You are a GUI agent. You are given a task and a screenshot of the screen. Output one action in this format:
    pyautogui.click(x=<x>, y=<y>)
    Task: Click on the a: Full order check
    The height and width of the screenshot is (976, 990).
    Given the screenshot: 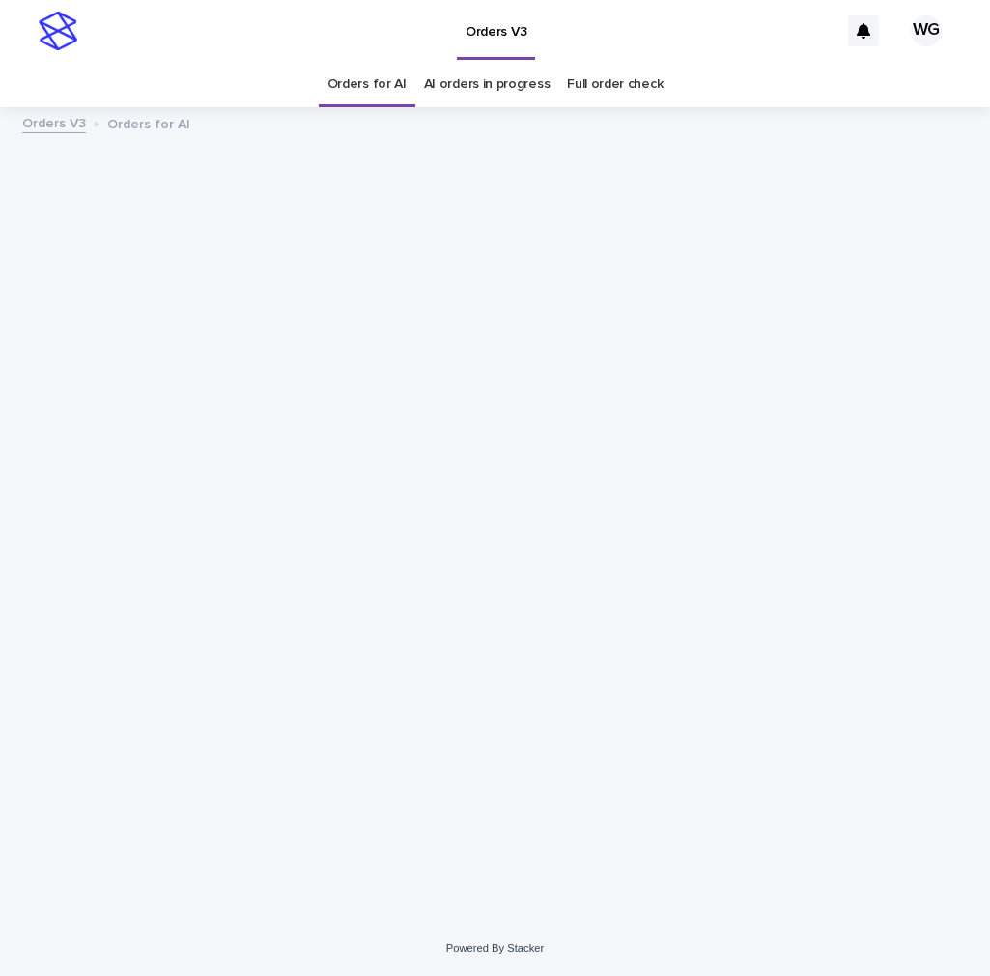 What is the action you would take?
    pyautogui.click(x=614, y=84)
    